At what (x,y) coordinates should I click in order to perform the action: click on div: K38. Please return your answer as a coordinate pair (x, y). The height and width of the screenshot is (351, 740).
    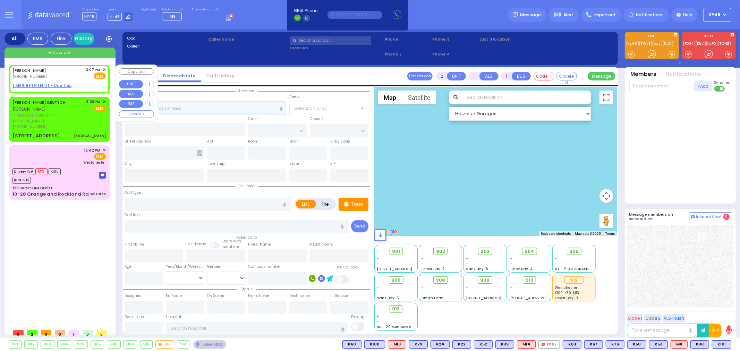
    Looking at the image, I should click on (700, 344).